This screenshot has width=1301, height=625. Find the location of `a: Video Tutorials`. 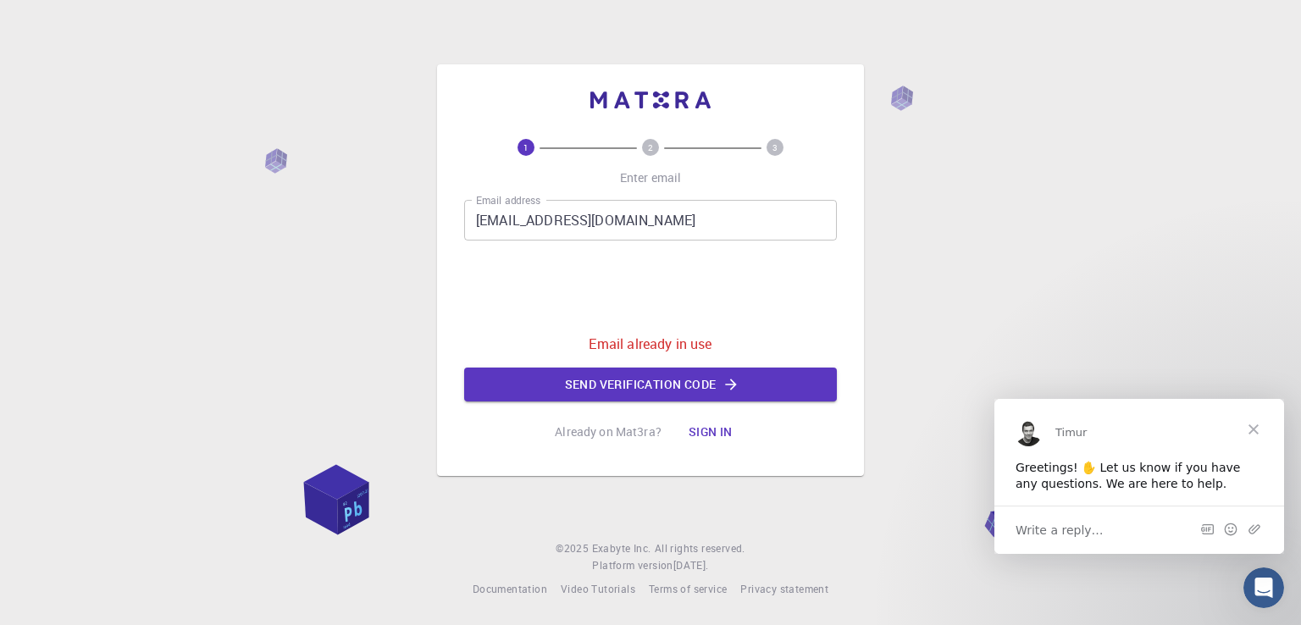

a: Video Tutorials is located at coordinates (598, 589).